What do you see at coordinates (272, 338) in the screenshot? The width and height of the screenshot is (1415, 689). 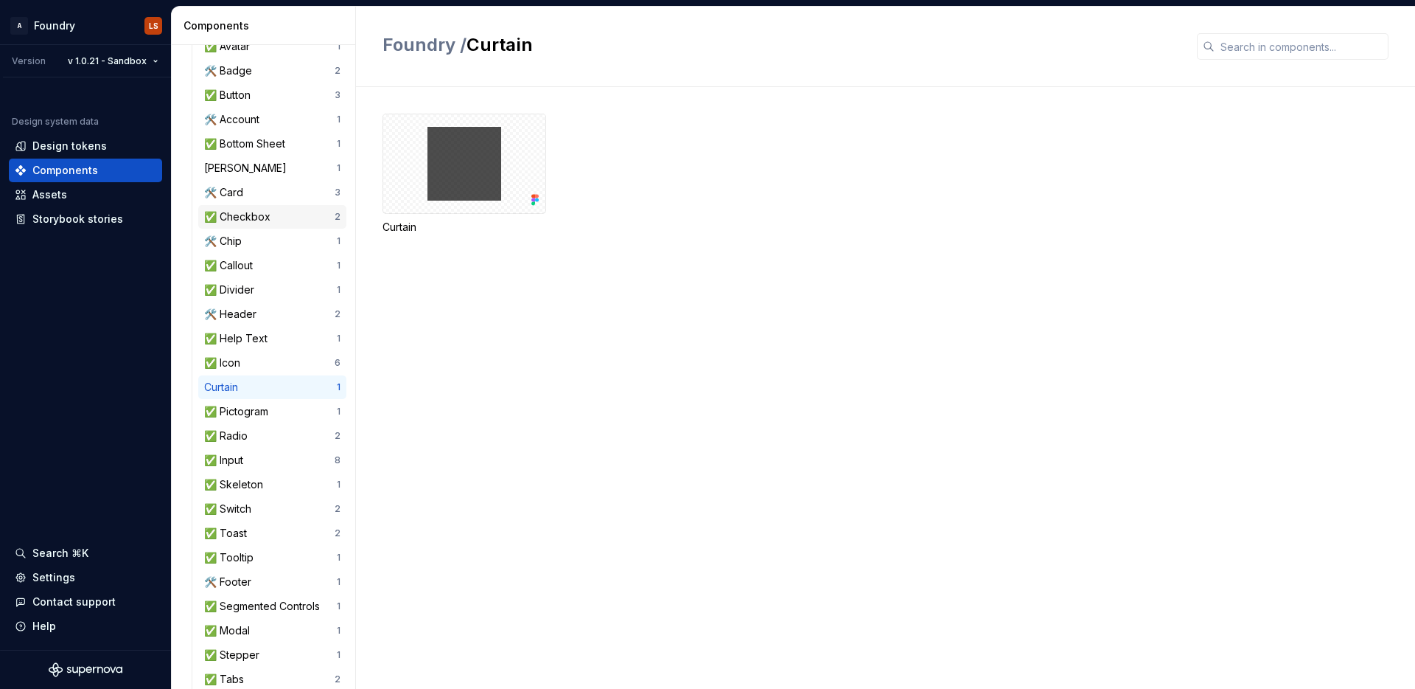 I see `a: ✅ Help Text1` at bounding box center [272, 338].